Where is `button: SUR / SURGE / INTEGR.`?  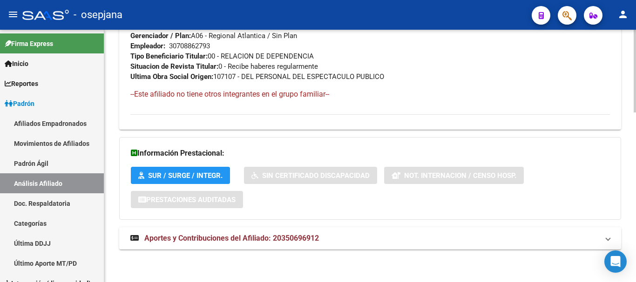
button: SUR / SURGE / INTEGR. is located at coordinates (180, 175).